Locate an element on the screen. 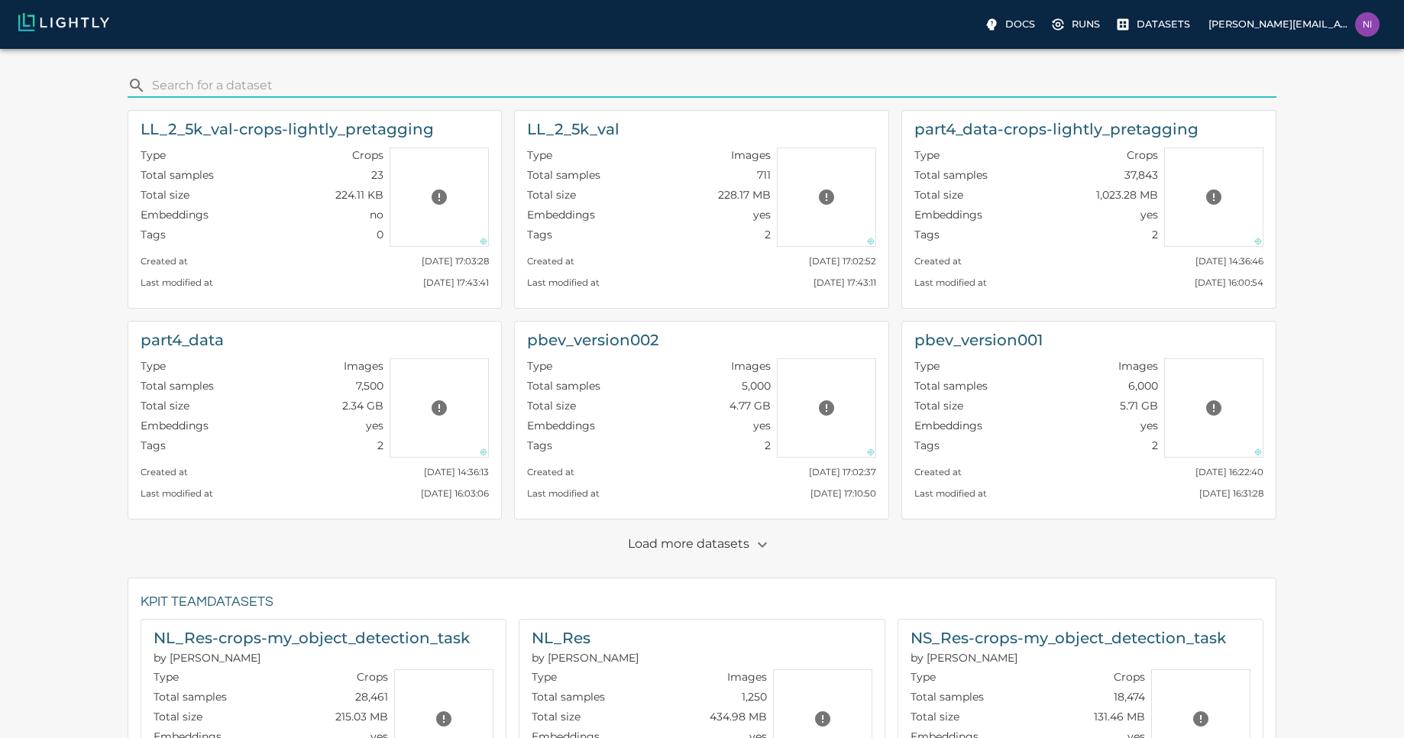 This screenshot has height=738, width=1404. p: Docs is located at coordinates (1020, 24).